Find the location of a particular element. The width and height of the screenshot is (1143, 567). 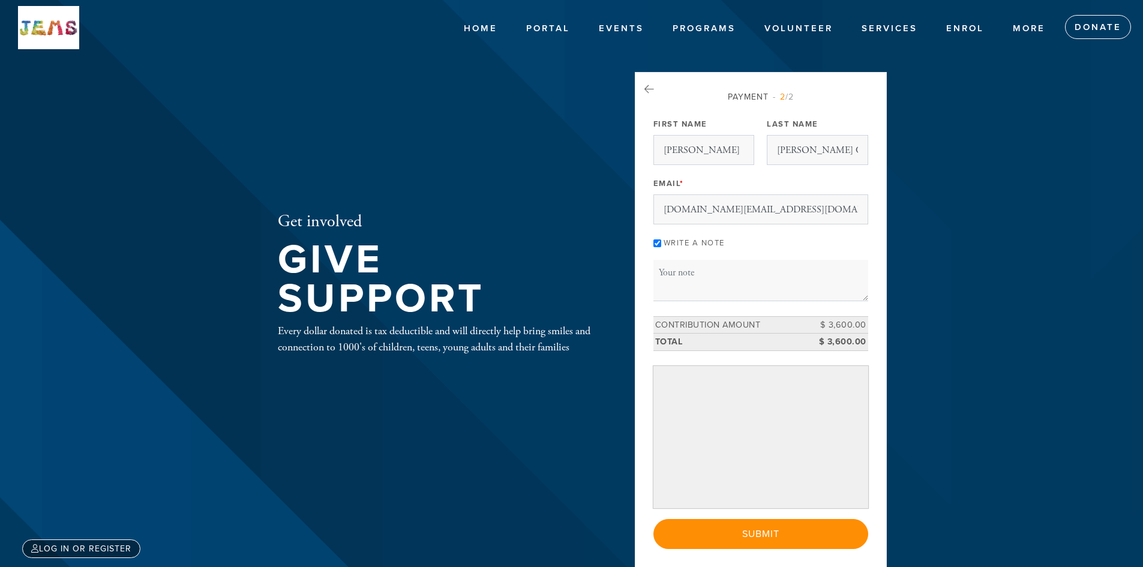

label: Email is located at coordinates (669, 184).